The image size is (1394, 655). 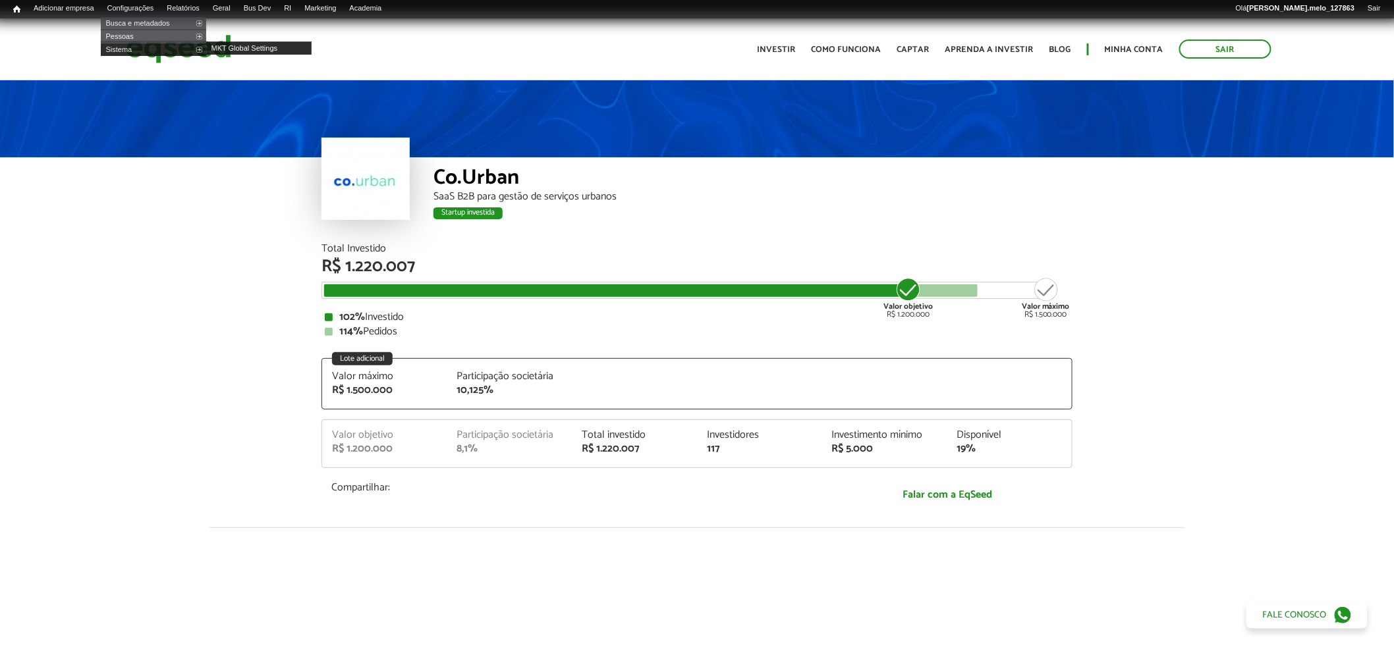 I want to click on a: Minha conta, so click(x=1134, y=49).